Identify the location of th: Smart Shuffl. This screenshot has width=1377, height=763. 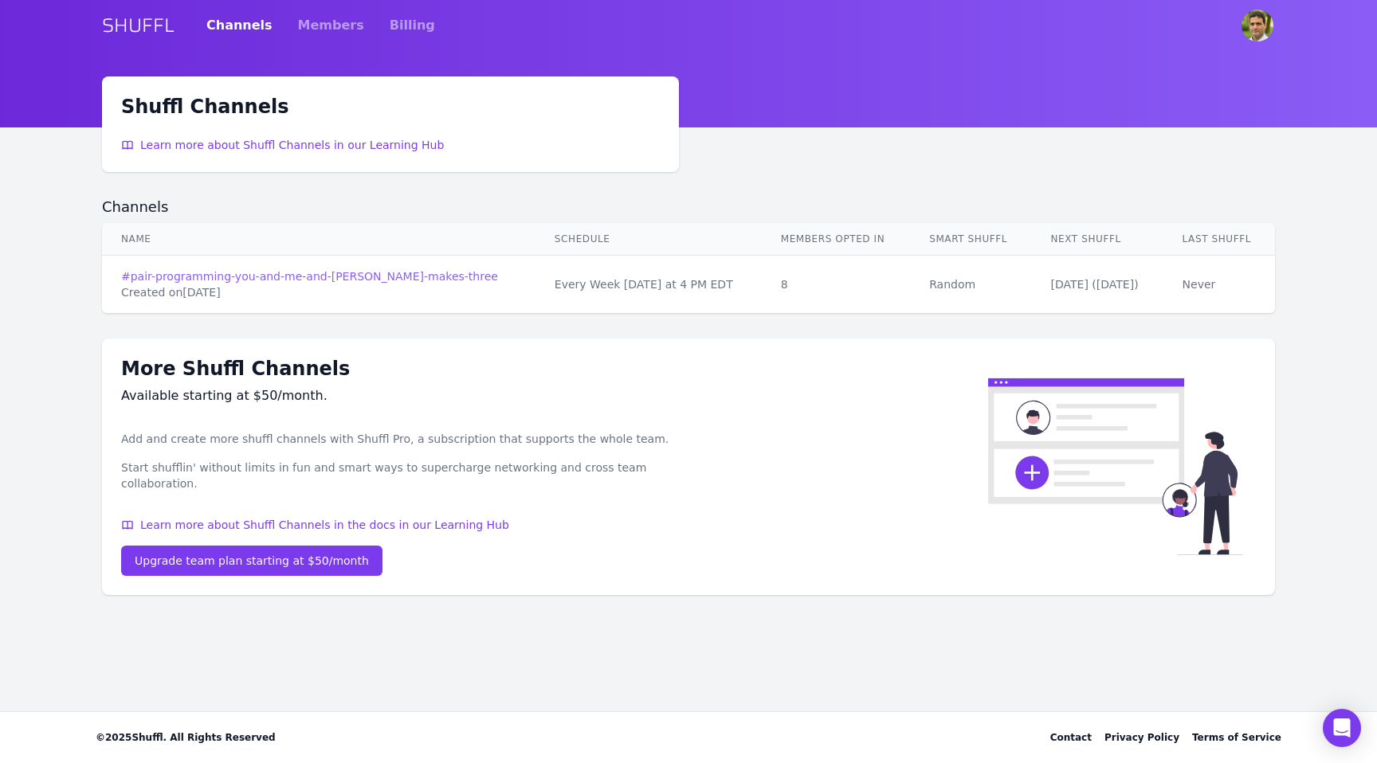
(970, 239).